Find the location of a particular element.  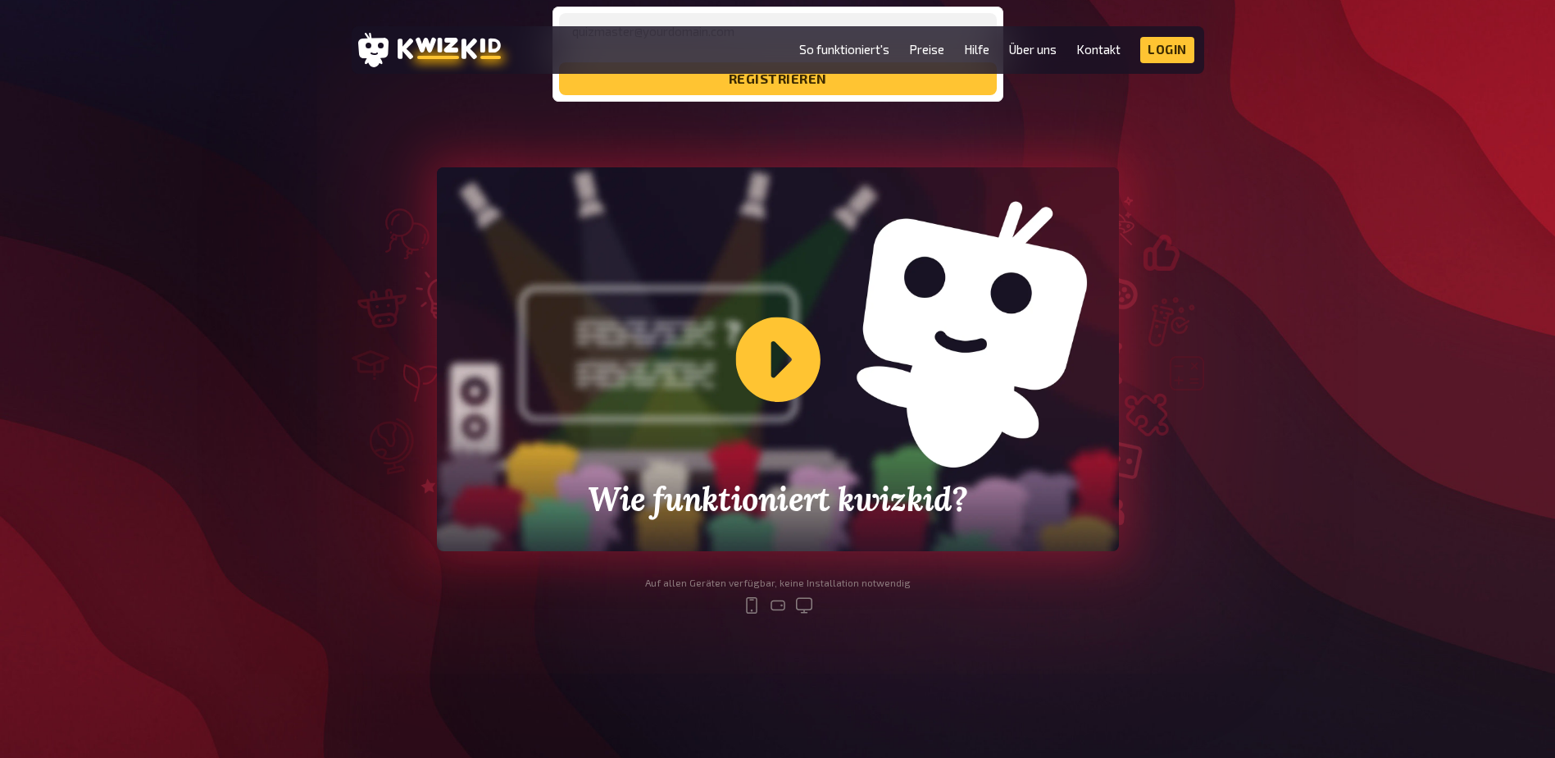

a: Hilfe is located at coordinates (977, 49).